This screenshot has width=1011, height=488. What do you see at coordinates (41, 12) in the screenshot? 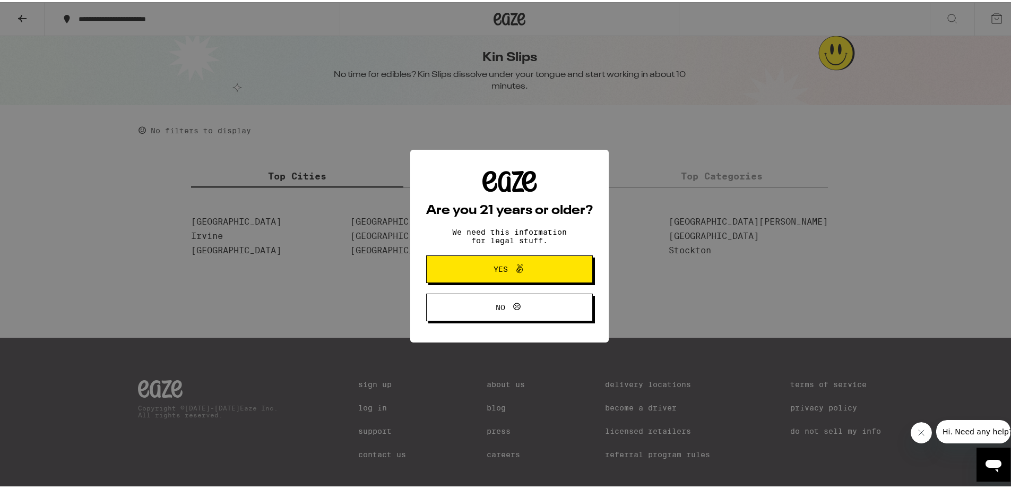
I see `span: Hi. Need any help?` at bounding box center [41, 12].